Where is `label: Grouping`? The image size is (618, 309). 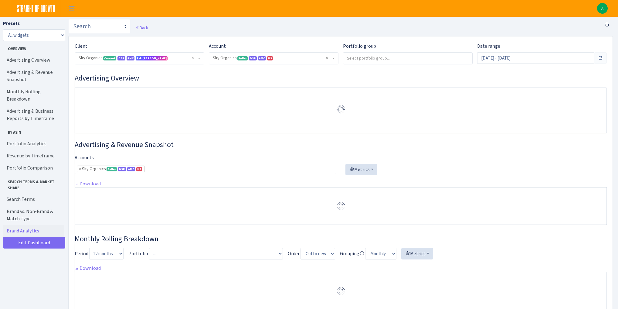 label: Grouping is located at coordinates (352, 254).